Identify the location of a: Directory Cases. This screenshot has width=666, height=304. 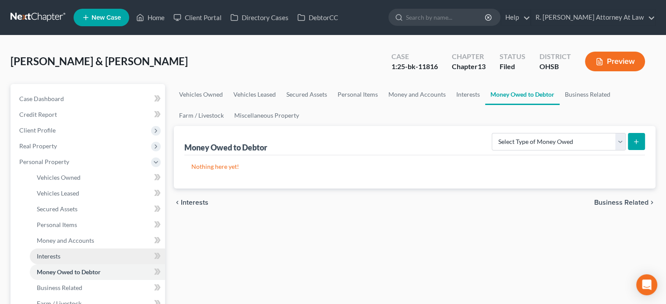
(259, 18).